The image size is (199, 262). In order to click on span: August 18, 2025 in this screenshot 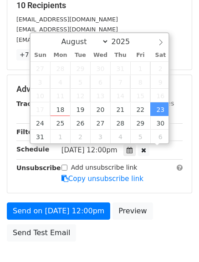, I will do `click(60, 109)`.